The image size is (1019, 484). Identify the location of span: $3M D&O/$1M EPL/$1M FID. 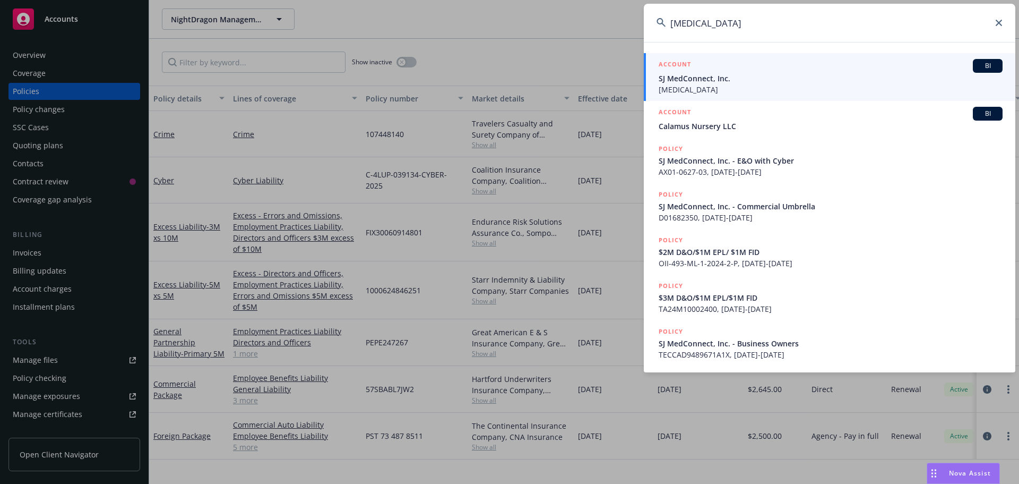
(831, 297).